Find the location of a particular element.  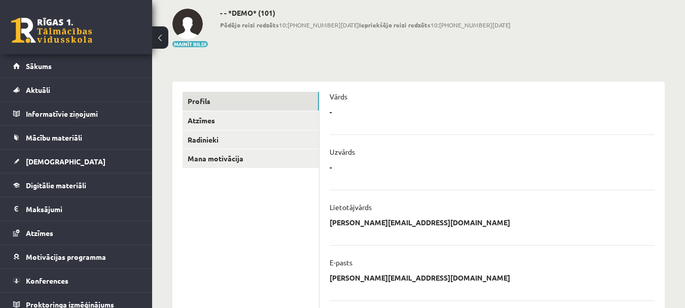

a: Aktuāli is located at coordinates (76, 90).